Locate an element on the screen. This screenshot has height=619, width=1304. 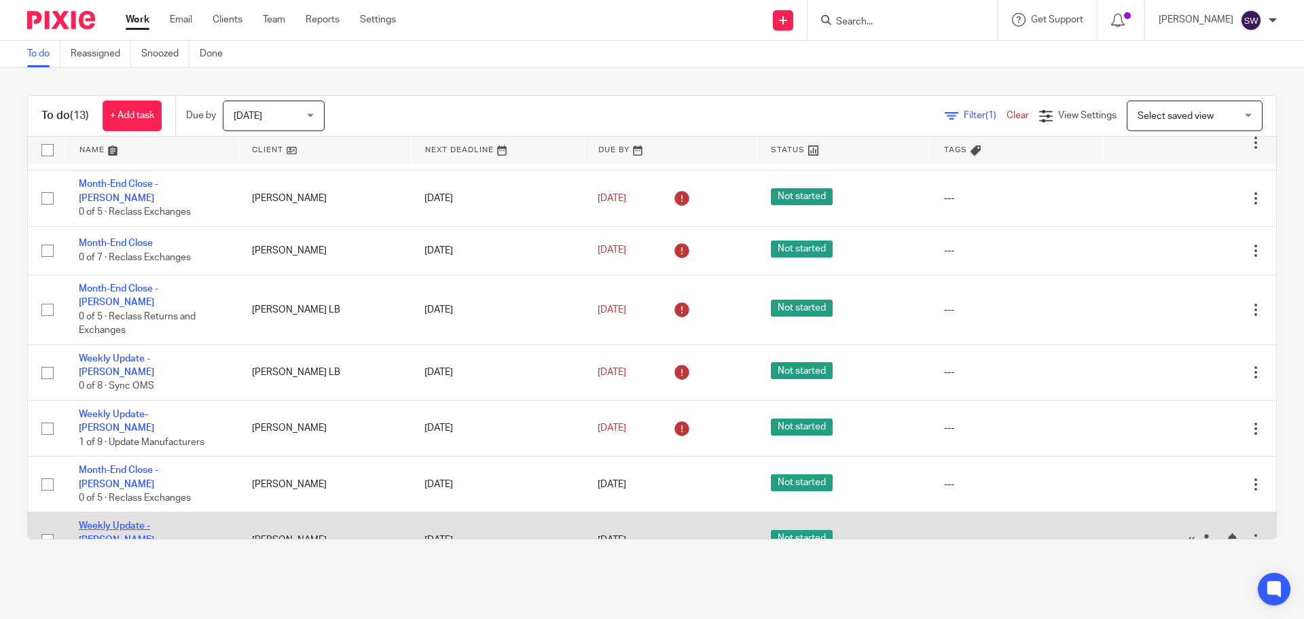
span: 1 of 9 · Update Manufacturers is located at coordinates (141, 442).